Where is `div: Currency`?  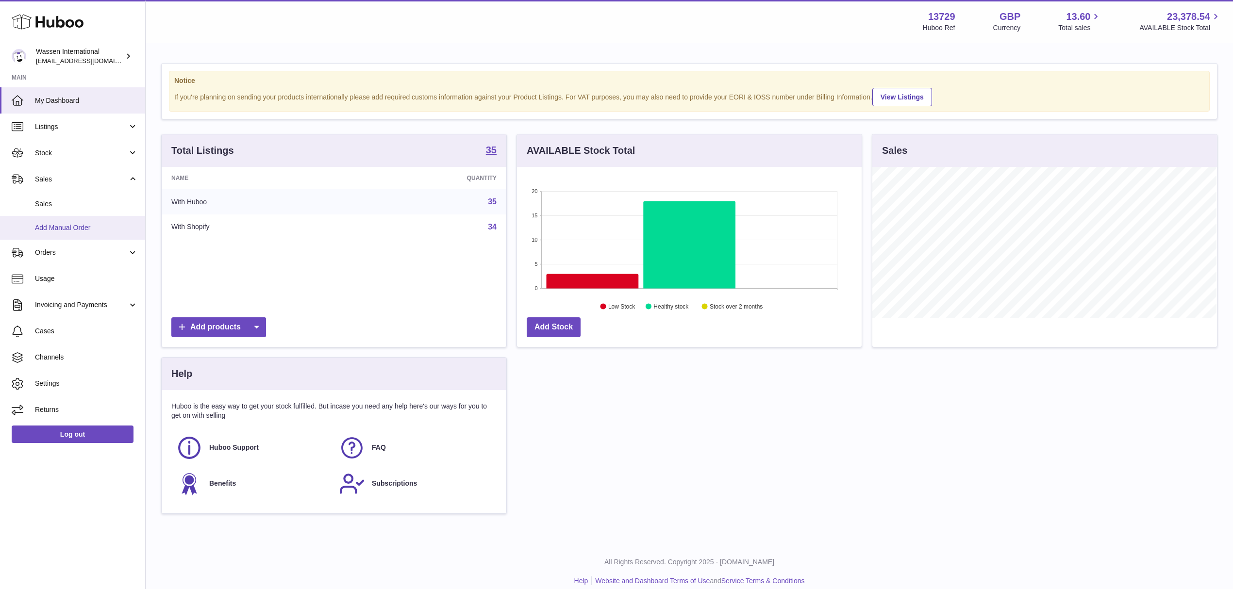
div: Currency is located at coordinates (1007, 28).